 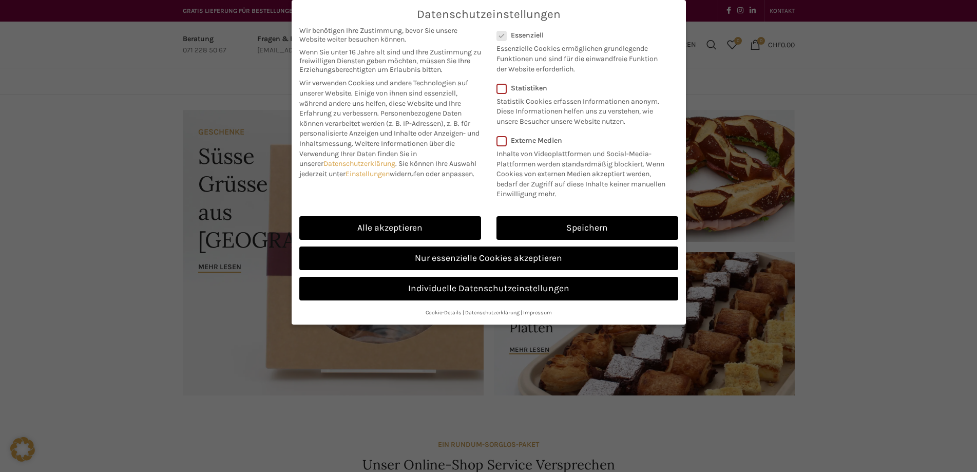 What do you see at coordinates (581, 88) in the screenshot?
I see `label: Statistiken` at bounding box center [581, 88].